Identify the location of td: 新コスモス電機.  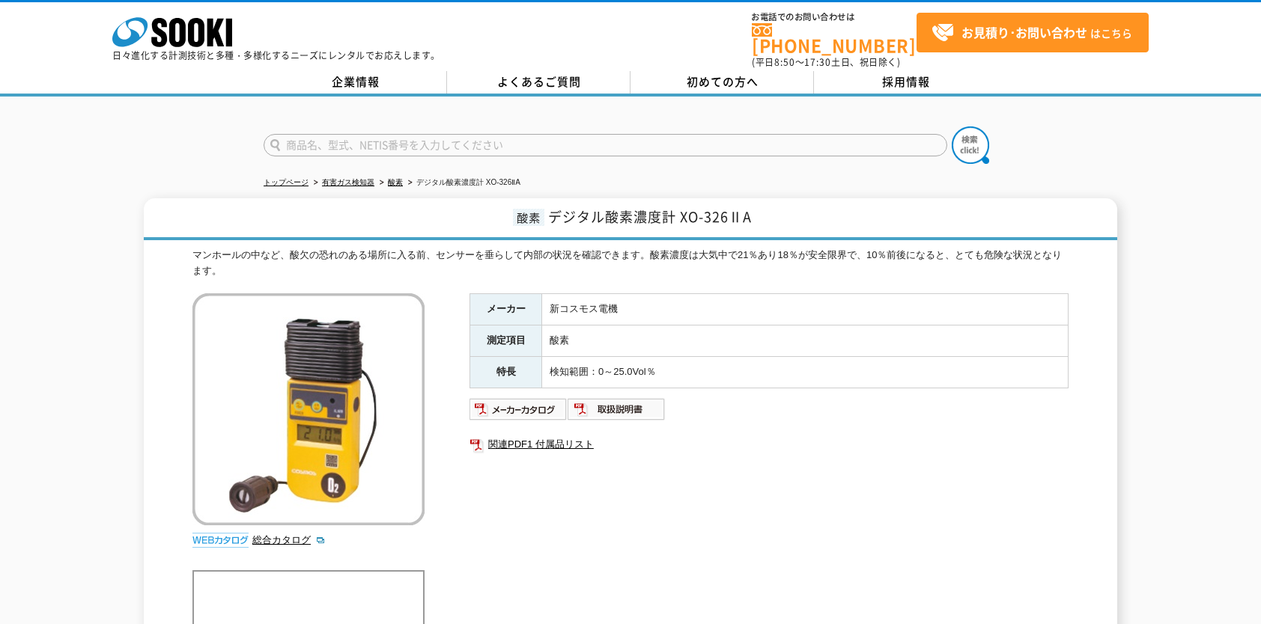
(805, 310).